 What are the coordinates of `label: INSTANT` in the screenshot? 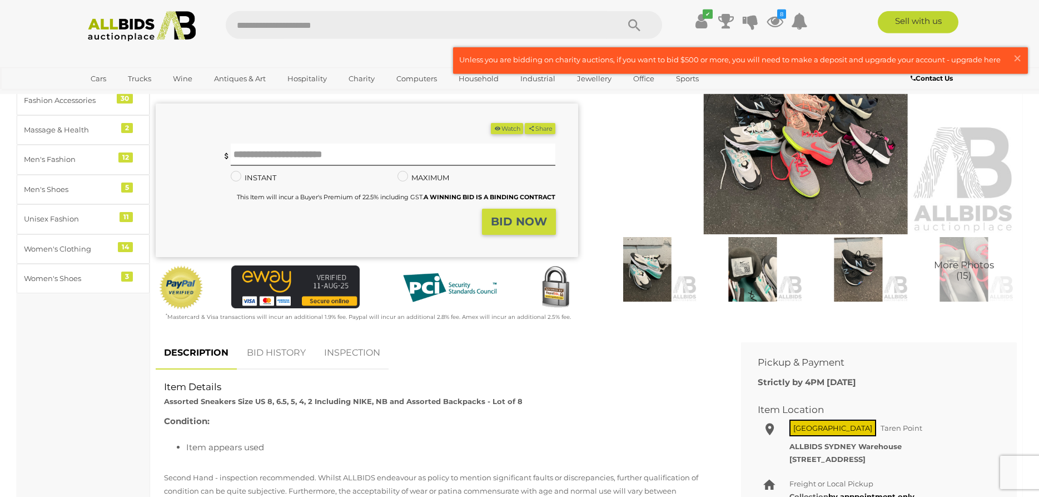 It's located at (254, 177).